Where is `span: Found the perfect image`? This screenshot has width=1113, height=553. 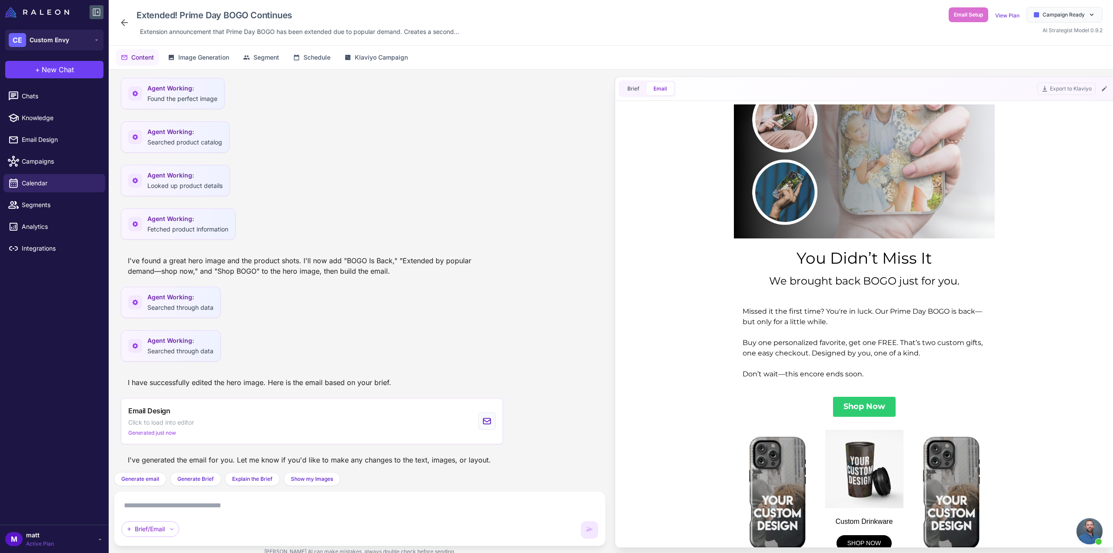
span: Found the perfect image is located at coordinates (182, 98).